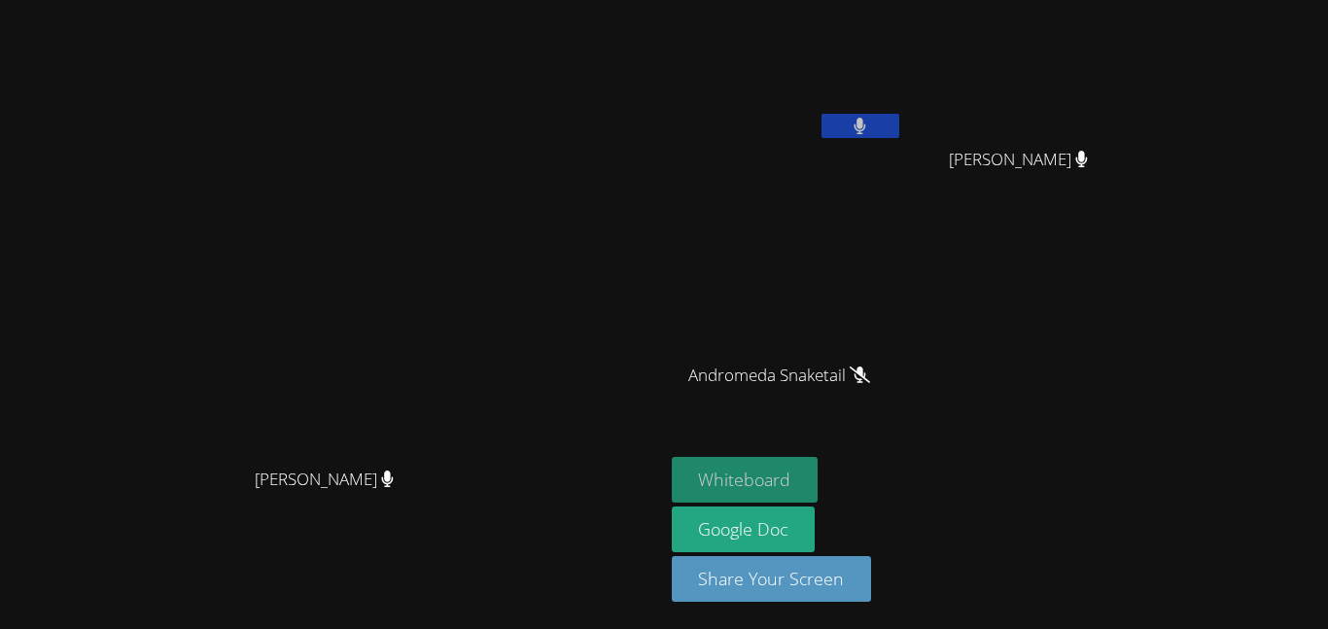  Describe the element at coordinates (744, 529) in the screenshot. I see `a: Google Doc` at that location.